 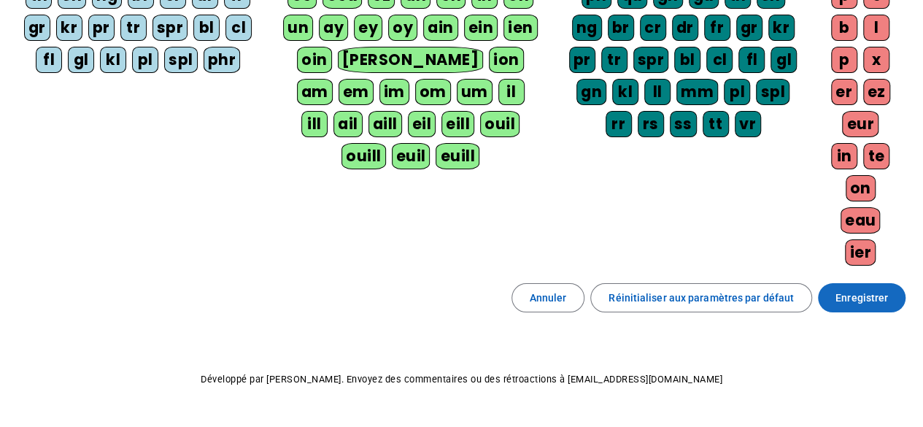 What do you see at coordinates (481, 28) in the screenshot?
I see `div: ein` at bounding box center [481, 28].